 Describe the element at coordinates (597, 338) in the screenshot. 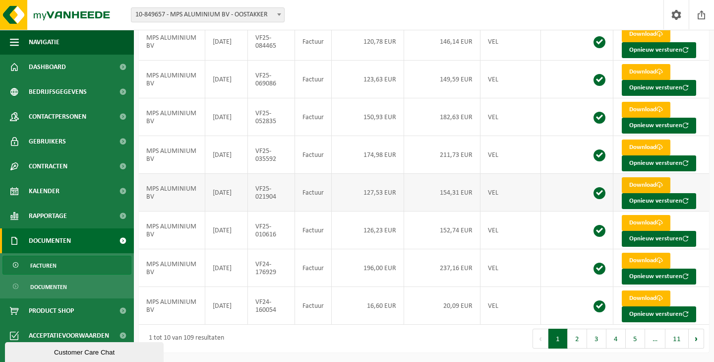

I see `button: 3` at that location.